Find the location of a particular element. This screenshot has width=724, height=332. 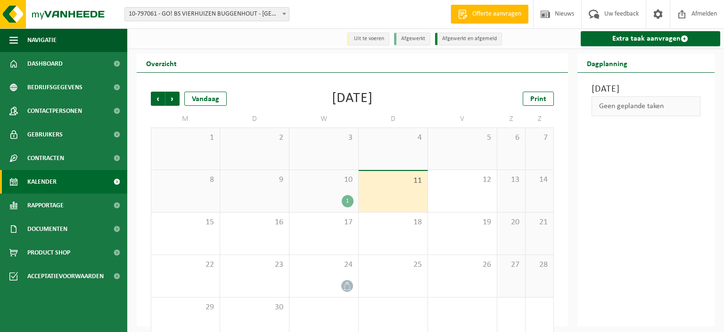

span: 11 is located at coordinates (393, 181).